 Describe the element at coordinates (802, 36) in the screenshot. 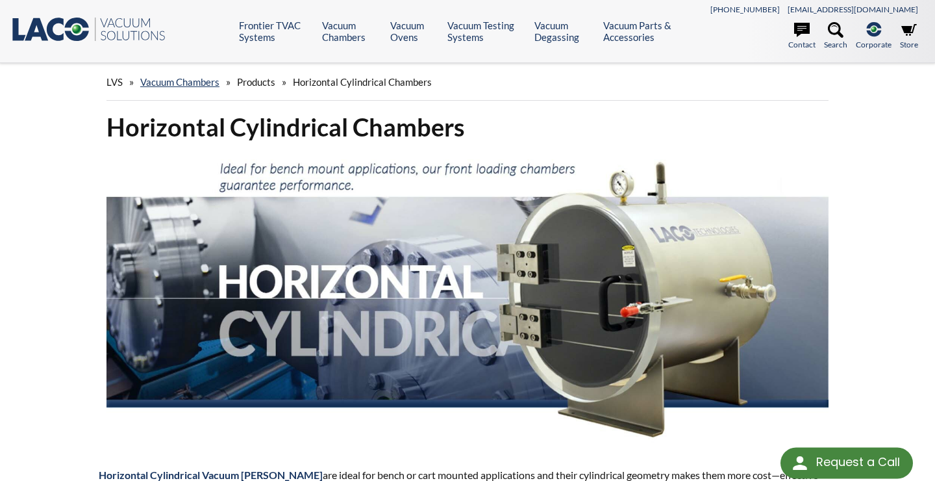

I see `a: Contact` at that location.